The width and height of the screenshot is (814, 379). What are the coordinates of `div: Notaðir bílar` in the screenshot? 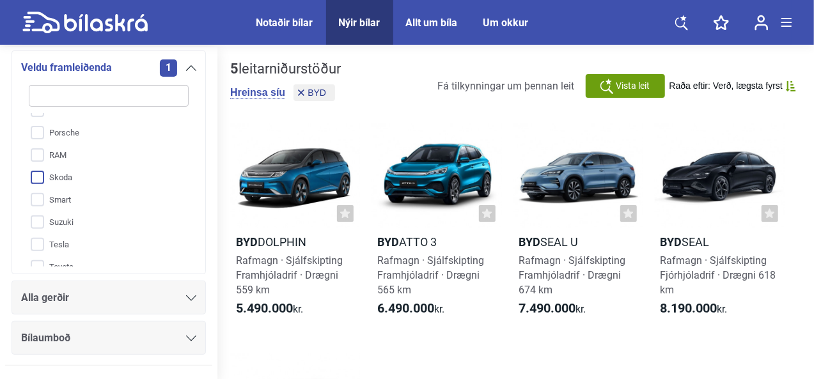 It's located at (285, 22).